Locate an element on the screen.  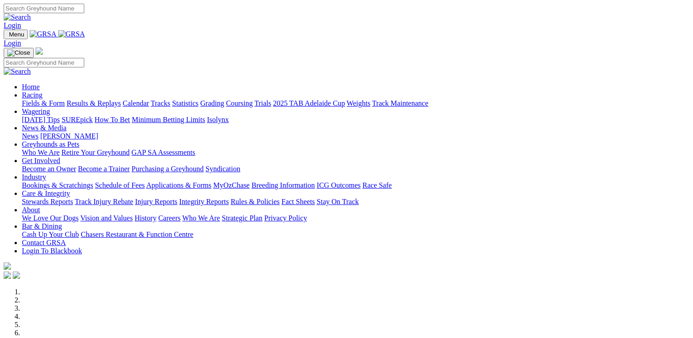
div: Care & Integrity is located at coordinates (356, 202).